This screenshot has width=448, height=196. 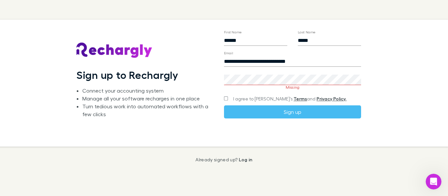 What do you see at coordinates (331, 99) in the screenshot?
I see `a: Privacy Policy.` at bounding box center [331, 99].